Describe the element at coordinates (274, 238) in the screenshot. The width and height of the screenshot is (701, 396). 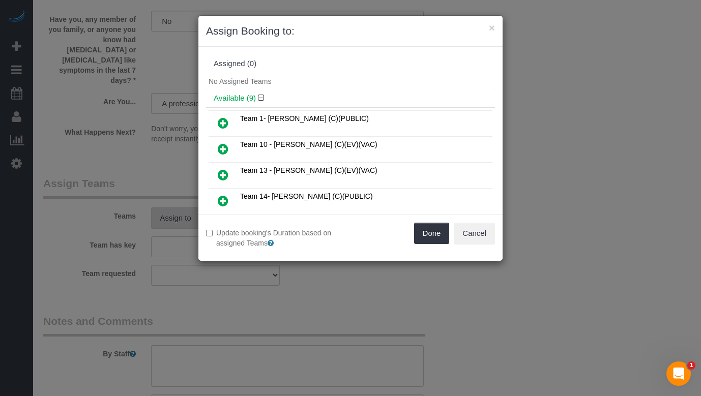
I see `label: Update booking's Duration based on assigned Teams` at that location.